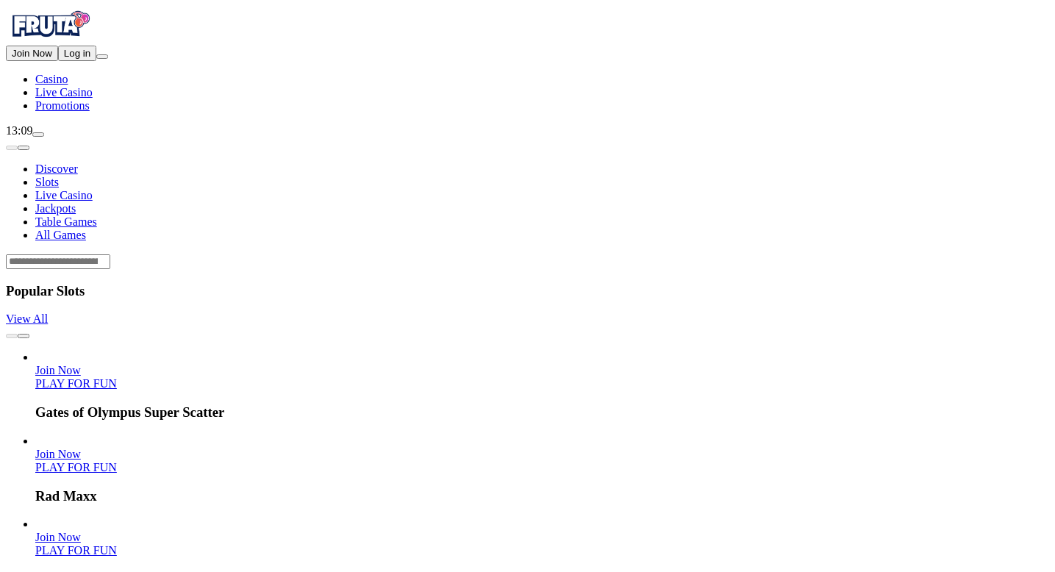 The height and width of the screenshot is (572, 1055). Describe the element at coordinates (51, 79) in the screenshot. I see `span: Casino` at that location.